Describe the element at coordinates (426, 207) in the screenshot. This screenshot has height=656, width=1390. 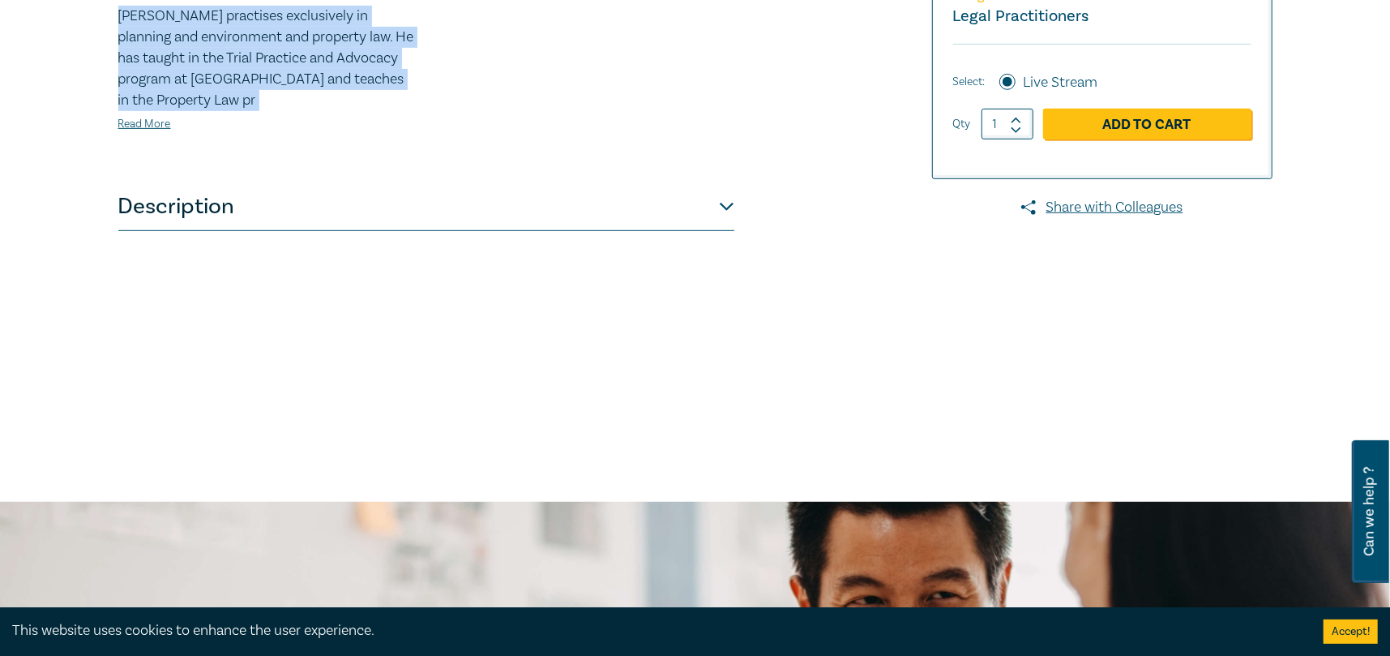
I see `button: Description` at that location.